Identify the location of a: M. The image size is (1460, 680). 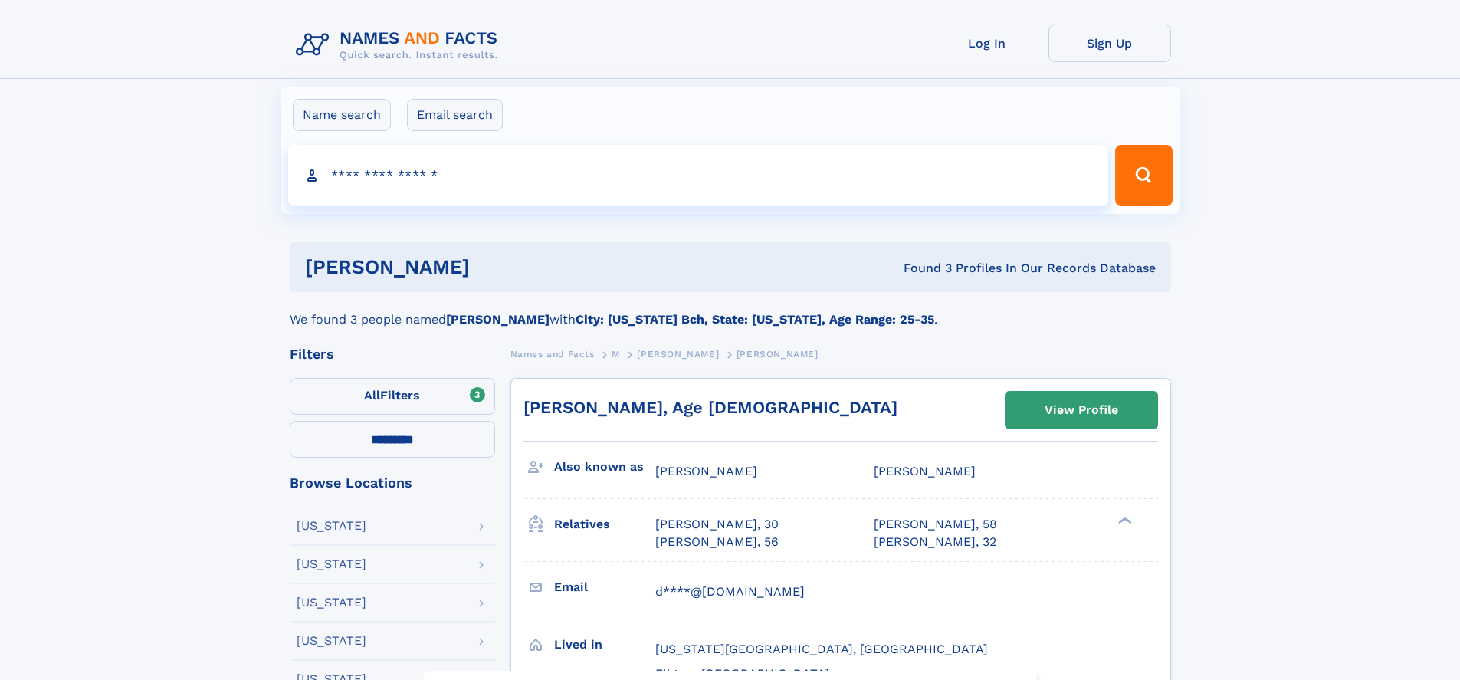
(615, 353).